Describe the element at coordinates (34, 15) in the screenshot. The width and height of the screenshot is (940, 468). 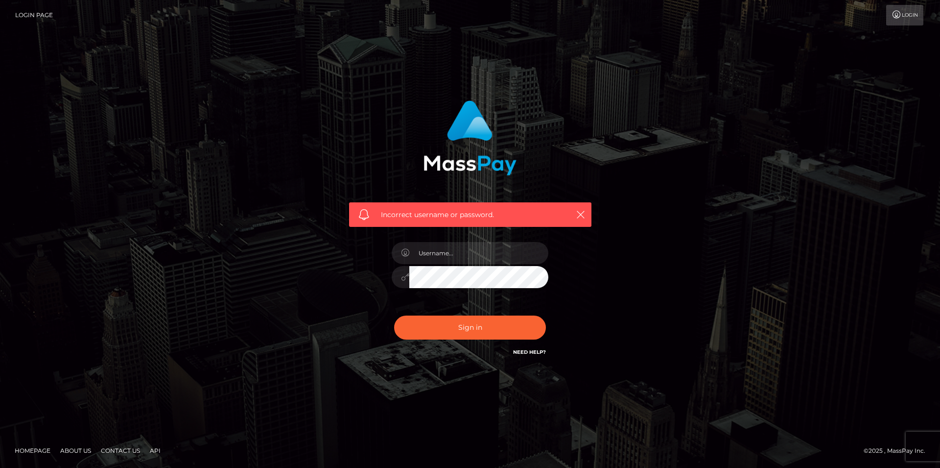
I see `a: Login Page` at that location.